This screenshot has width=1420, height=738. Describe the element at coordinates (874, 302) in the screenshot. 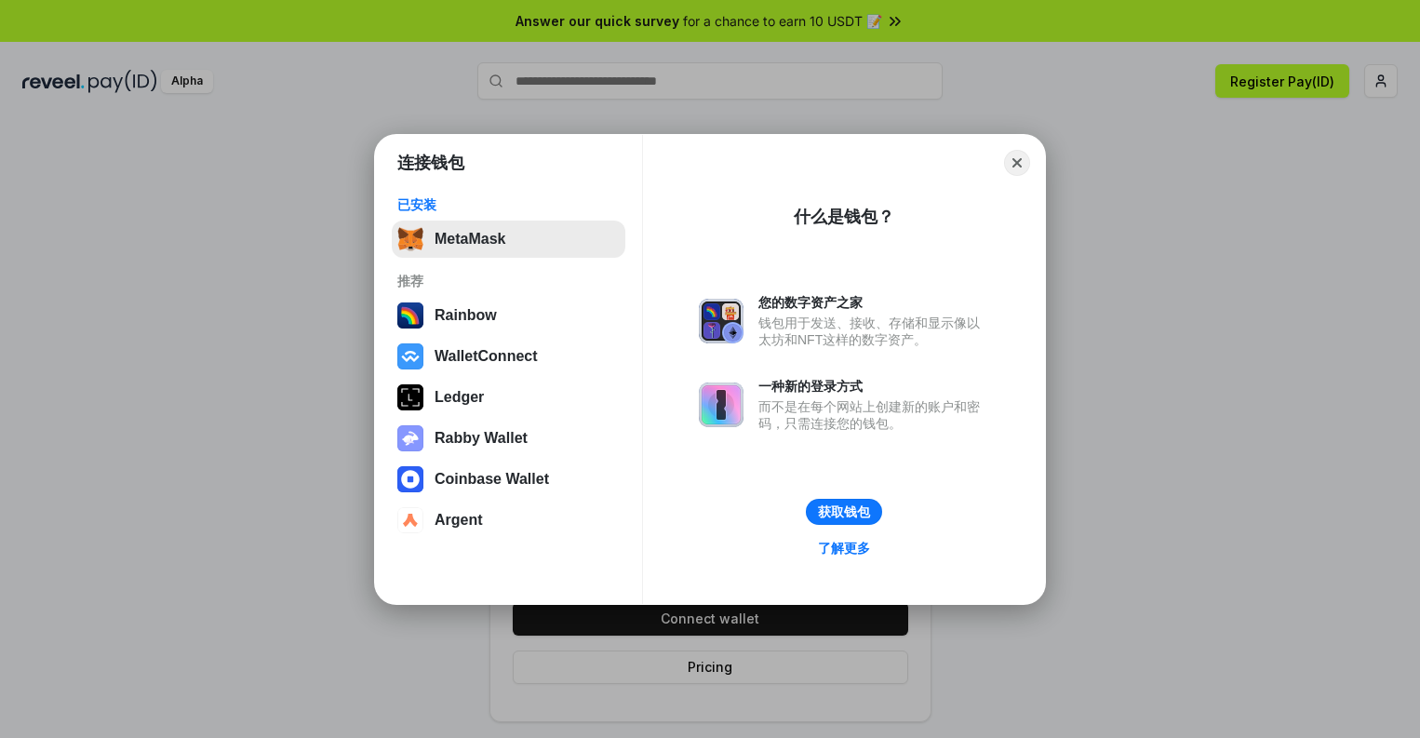

I see `div: 您的数字资产之家` at that location.